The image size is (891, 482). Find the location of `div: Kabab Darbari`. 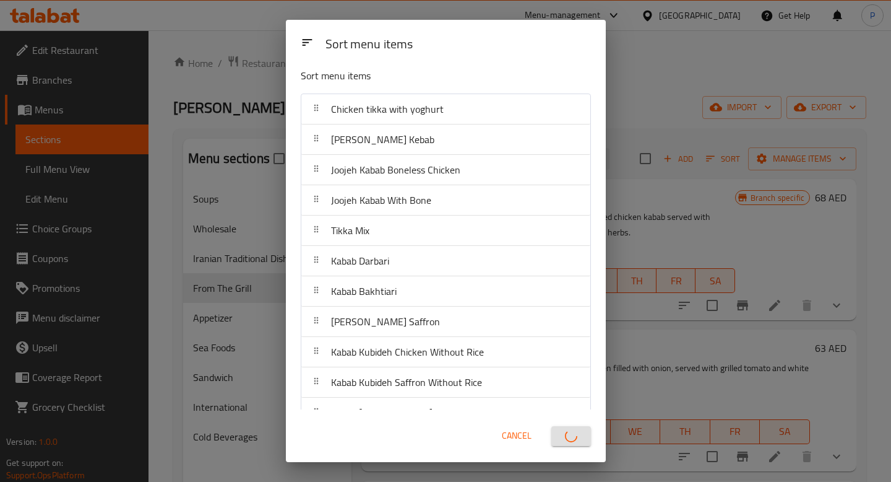

div: Kabab Darbari is located at coordinates (446, 261).